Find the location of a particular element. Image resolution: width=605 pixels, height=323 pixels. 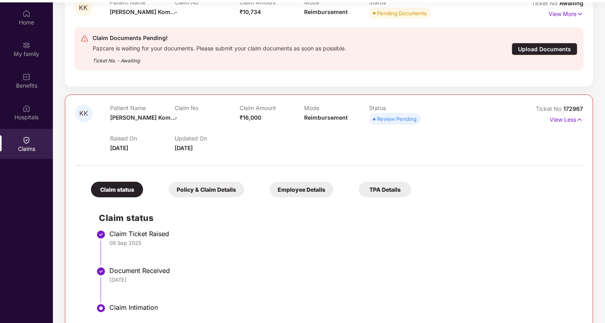

div: 09 Sep 2025 is located at coordinates (342, 243).